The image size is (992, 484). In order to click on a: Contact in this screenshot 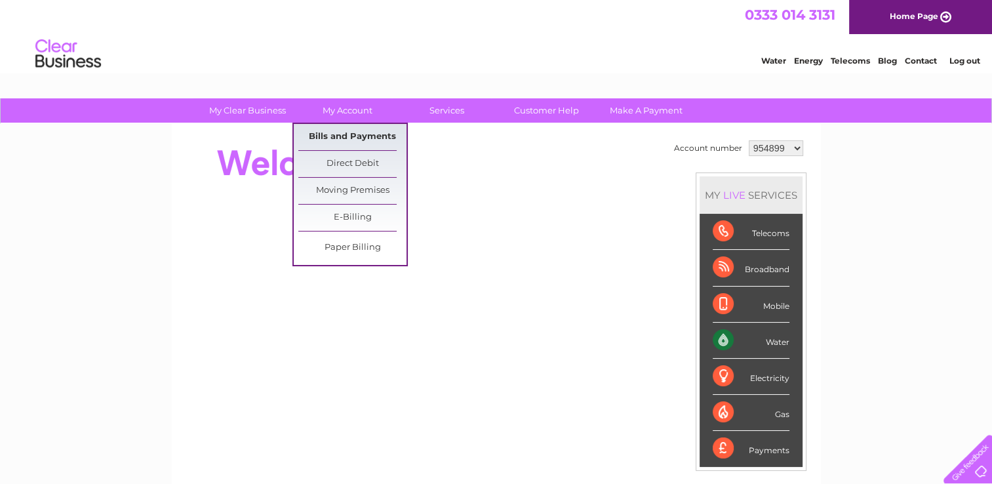, I will do `click(921, 60)`.